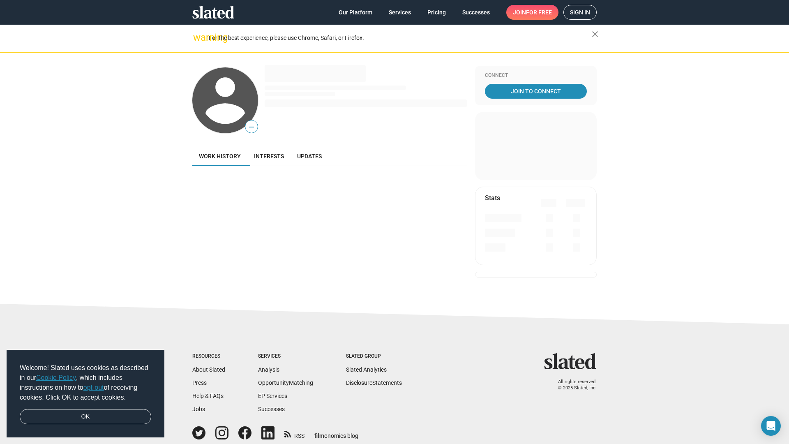 The width and height of the screenshot is (789, 444). What do you see at coordinates (532, 12) in the screenshot?
I see `a: Joinfor free` at bounding box center [532, 12].